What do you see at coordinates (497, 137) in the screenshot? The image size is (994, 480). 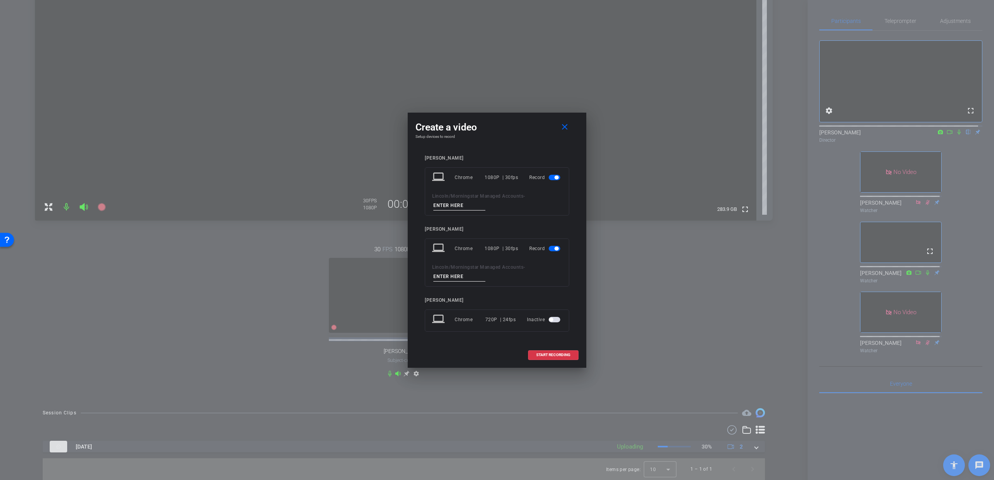 I see `h4: Setup devices to record` at bounding box center [497, 137].